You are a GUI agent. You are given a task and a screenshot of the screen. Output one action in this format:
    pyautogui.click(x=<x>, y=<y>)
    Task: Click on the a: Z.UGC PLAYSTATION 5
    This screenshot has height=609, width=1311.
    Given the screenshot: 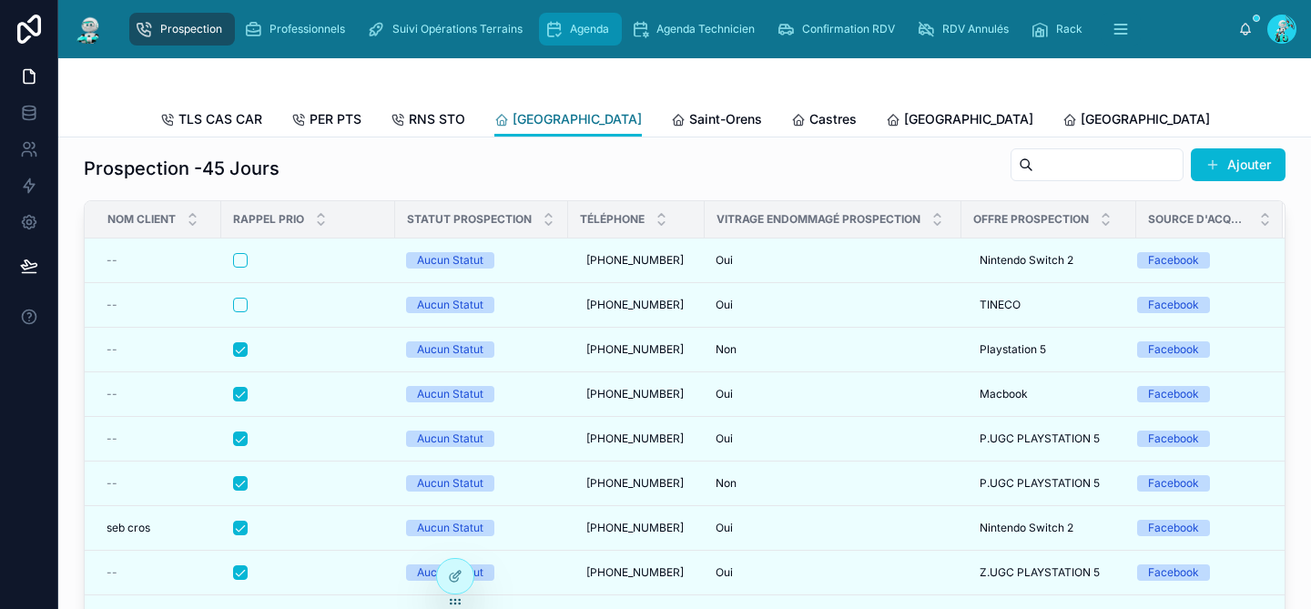 What is the action you would take?
    pyautogui.click(x=1049, y=573)
    